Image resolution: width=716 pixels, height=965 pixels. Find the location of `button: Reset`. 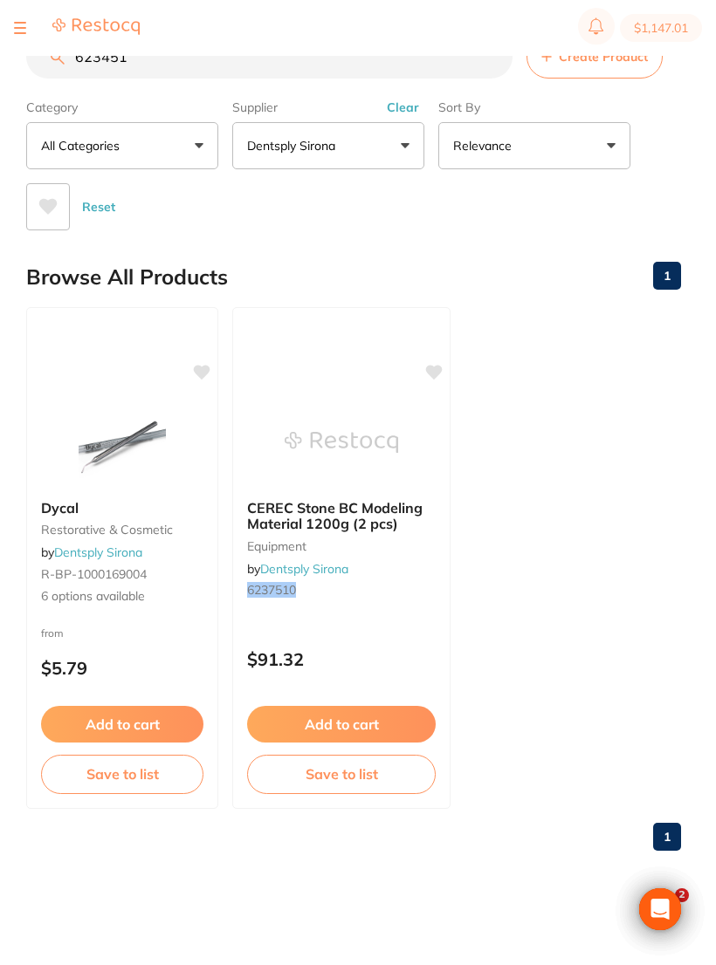

button: Reset is located at coordinates (99, 207).